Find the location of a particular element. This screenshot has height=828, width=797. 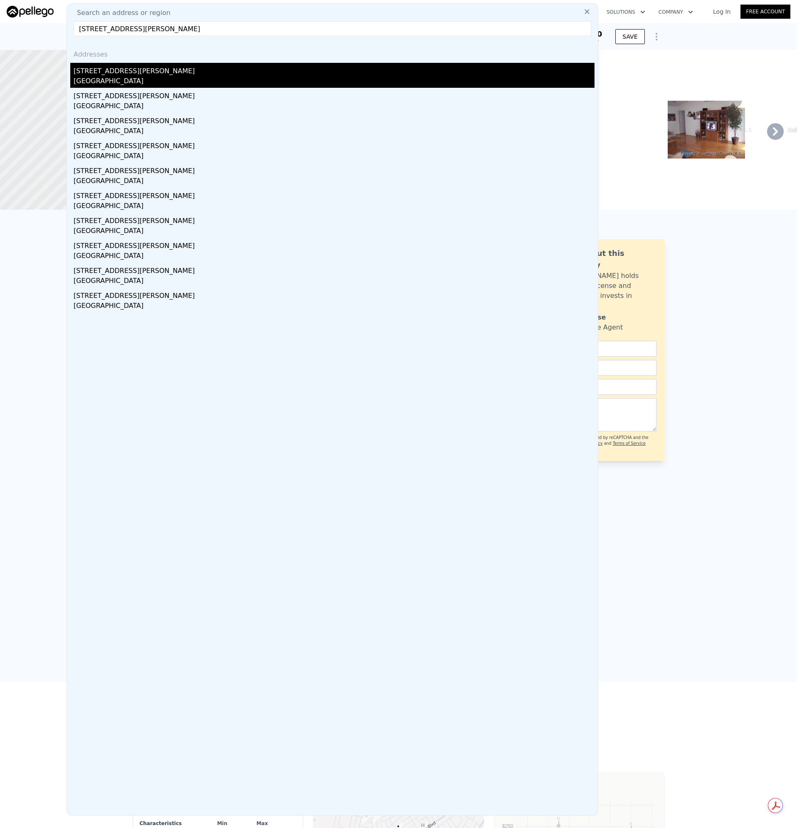

span: Search an address or region is located at coordinates (120, 13).